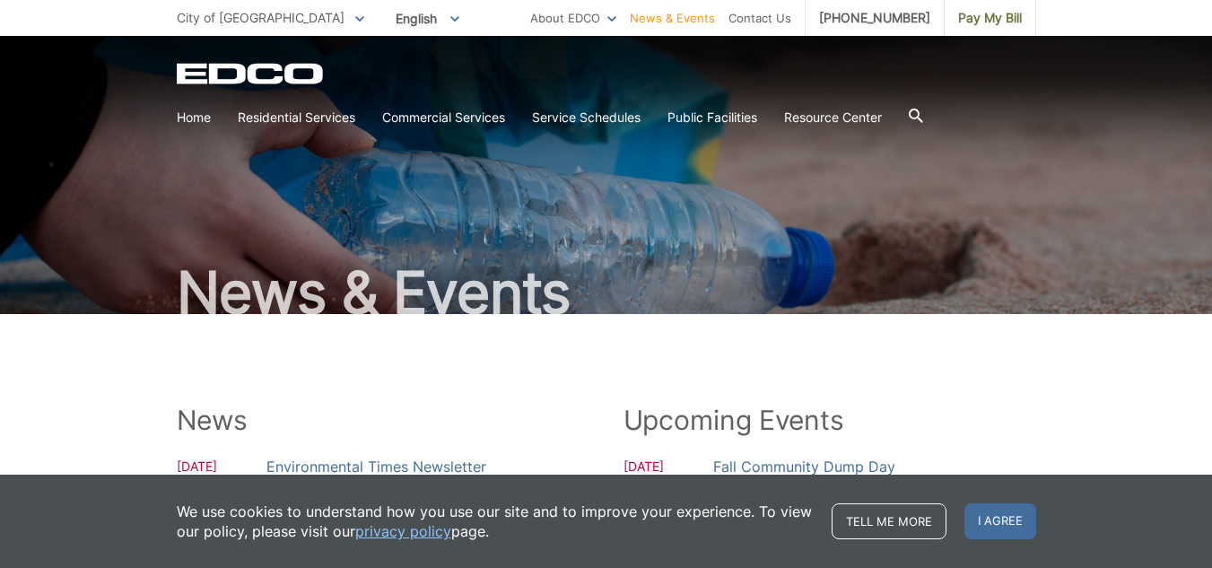 This screenshot has width=1212, height=568. Describe the element at coordinates (713, 118) in the screenshot. I see `a: Public Facilities` at that location.